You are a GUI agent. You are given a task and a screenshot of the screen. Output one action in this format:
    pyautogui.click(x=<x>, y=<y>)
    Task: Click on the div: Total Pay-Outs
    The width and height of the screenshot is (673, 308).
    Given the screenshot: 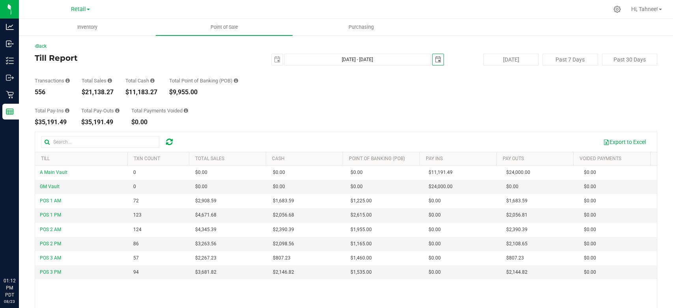 What is the action you would take?
    pyautogui.click(x=100, y=110)
    